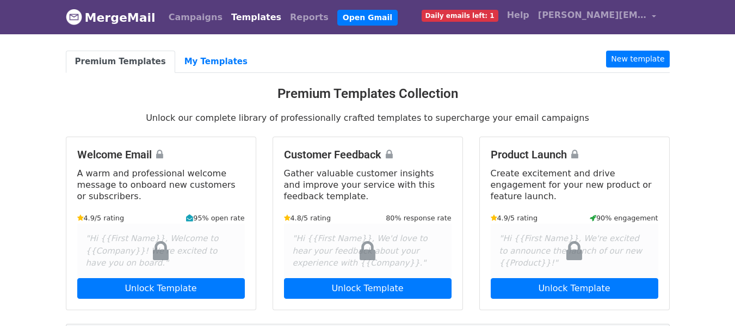  What do you see at coordinates (120, 62) in the screenshot?
I see `a: Premium Templates` at bounding box center [120, 62].